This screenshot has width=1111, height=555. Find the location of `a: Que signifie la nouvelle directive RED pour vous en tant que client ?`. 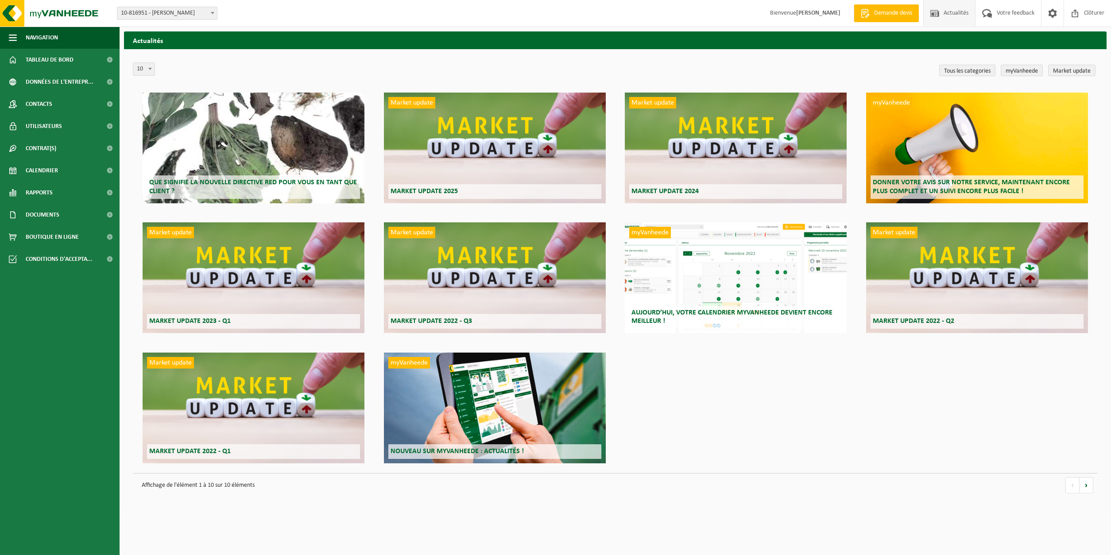

a: Que signifie la nouvelle directive RED pour vous en tant que client ? is located at coordinates (253, 148).